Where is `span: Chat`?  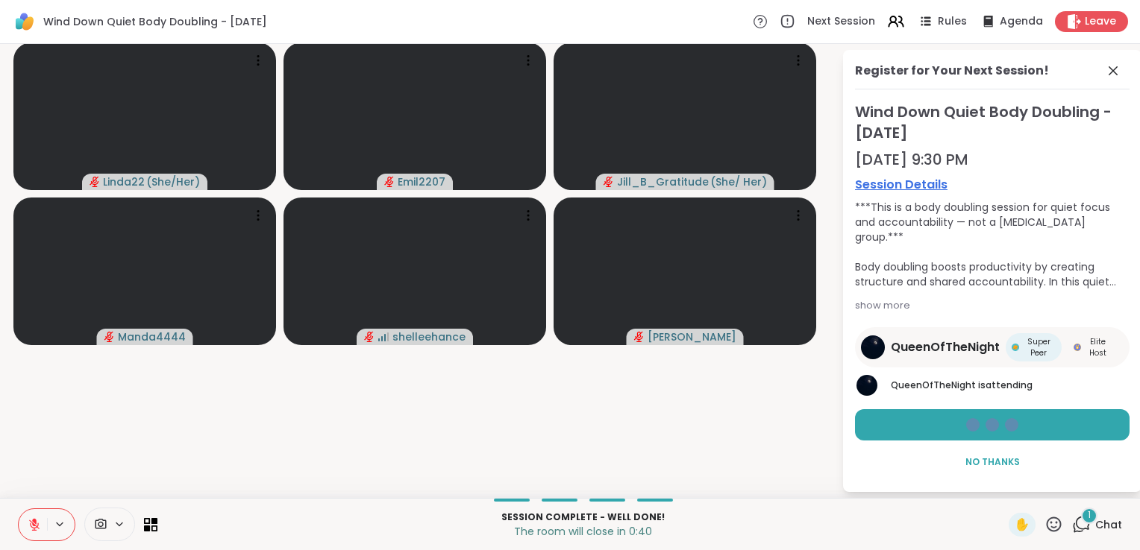
span: Chat is located at coordinates (1108, 525).